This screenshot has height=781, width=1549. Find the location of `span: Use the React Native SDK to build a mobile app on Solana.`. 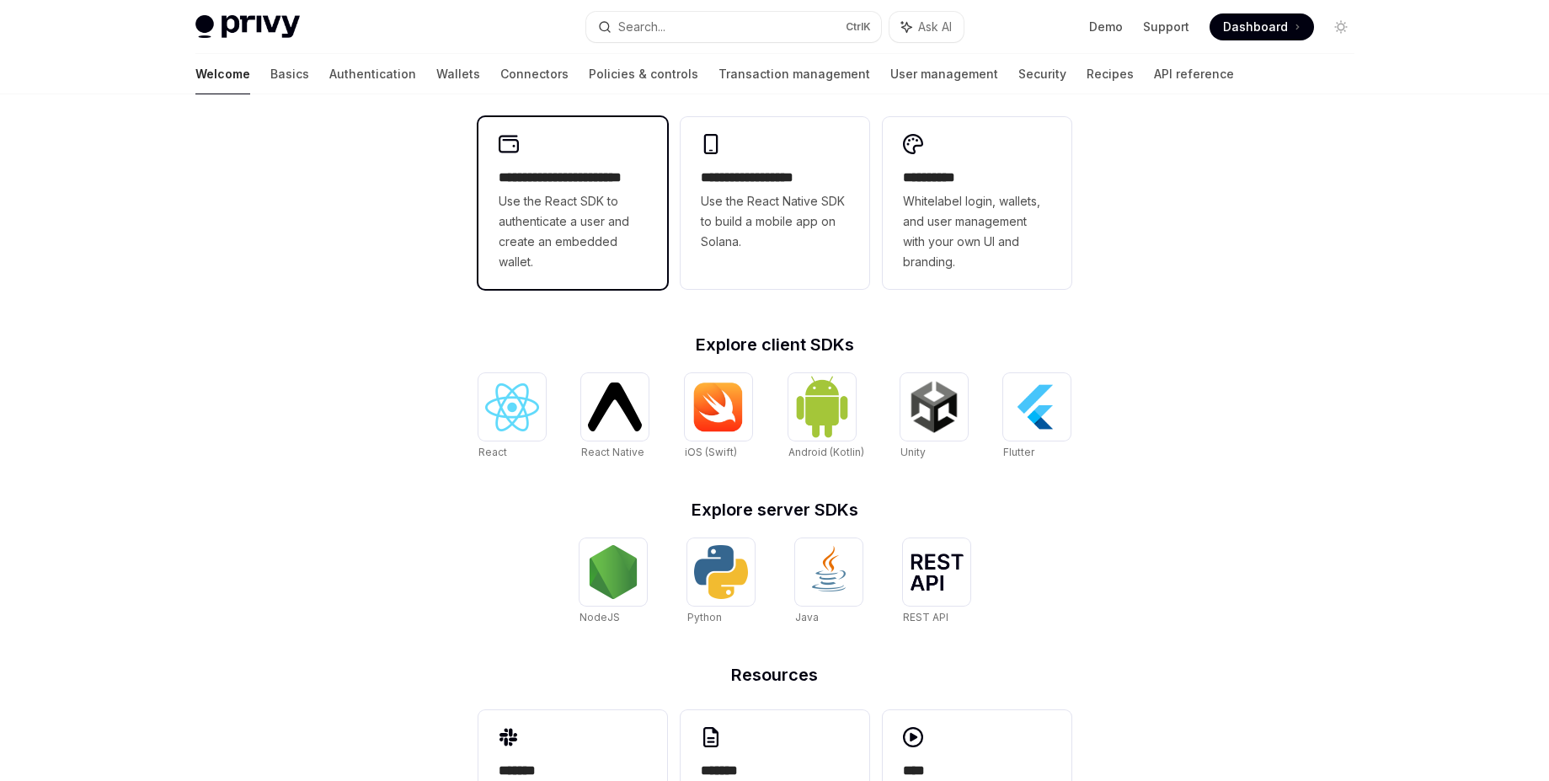

span: Use the React Native SDK to build a mobile app on Solana. is located at coordinates (775, 222).